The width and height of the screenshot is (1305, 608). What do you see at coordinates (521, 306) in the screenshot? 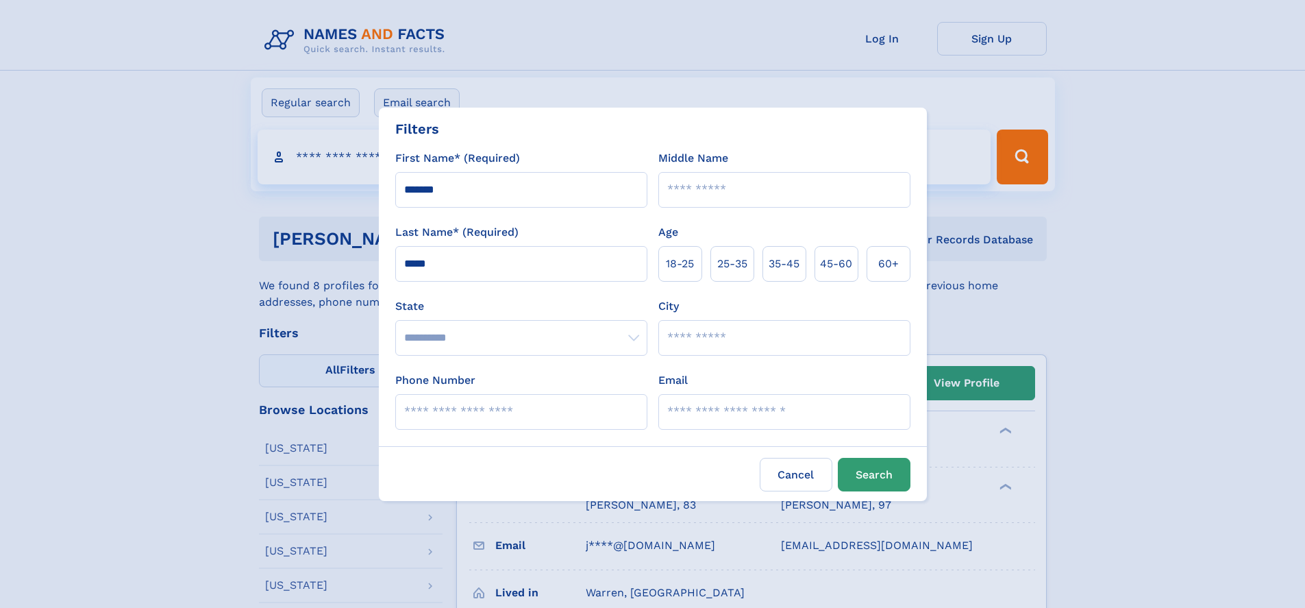
I see `label: State` at bounding box center [521, 306].